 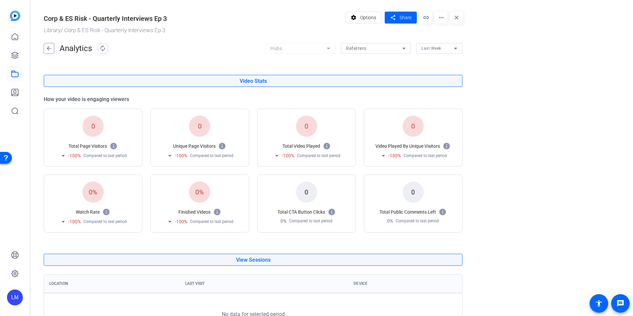 What do you see at coordinates (88, 212) in the screenshot?
I see `h5: Watch Rate` at bounding box center [88, 212].